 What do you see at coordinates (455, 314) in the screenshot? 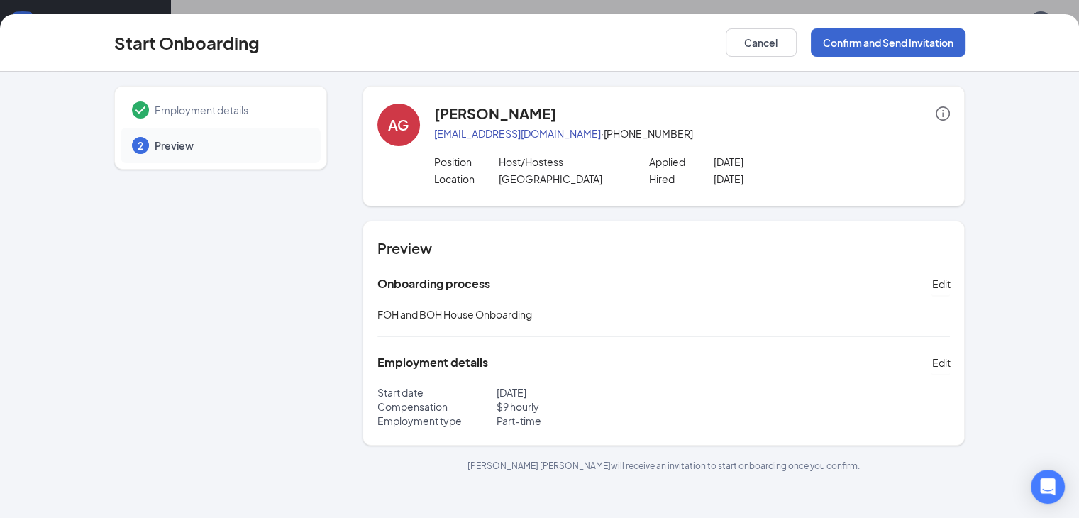
I see `span: FOH and BOH House Onboarding` at bounding box center [455, 314].